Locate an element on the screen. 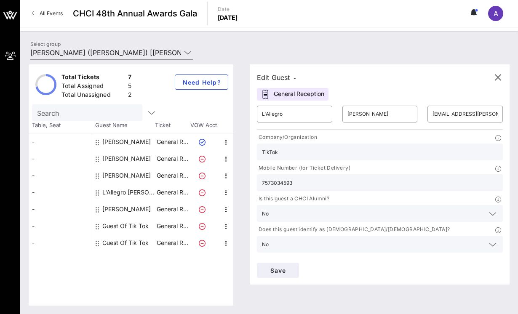 The image size is (518, 314). span: Save is located at coordinates (278, 270).